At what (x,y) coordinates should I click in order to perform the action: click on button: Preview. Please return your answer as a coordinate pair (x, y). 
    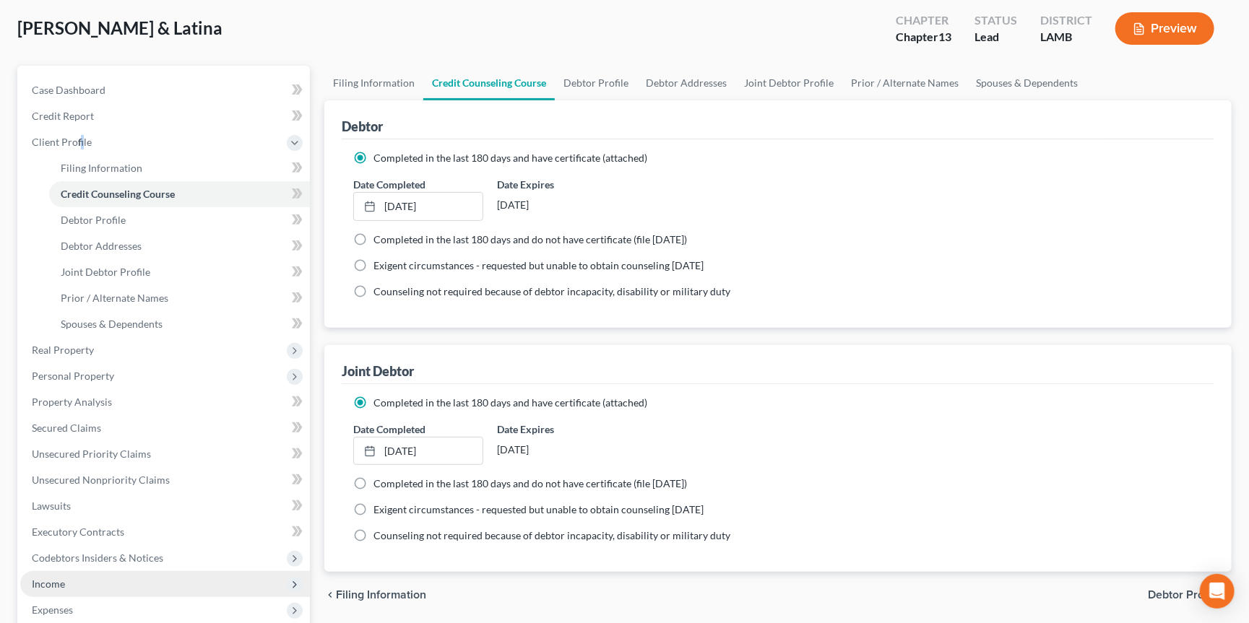
    Looking at the image, I should click on (1164, 28).